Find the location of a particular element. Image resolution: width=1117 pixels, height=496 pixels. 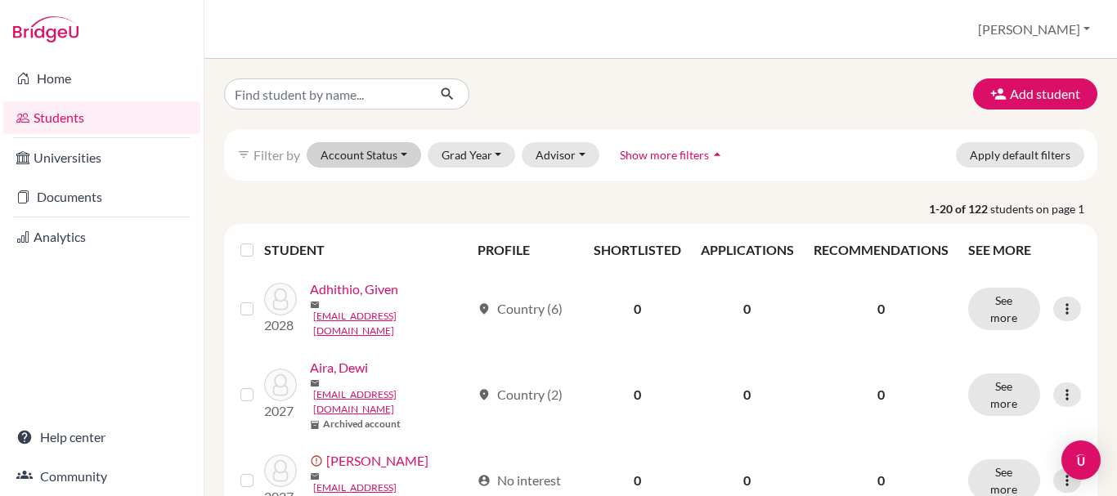

a: Documents is located at coordinates (101, 197).